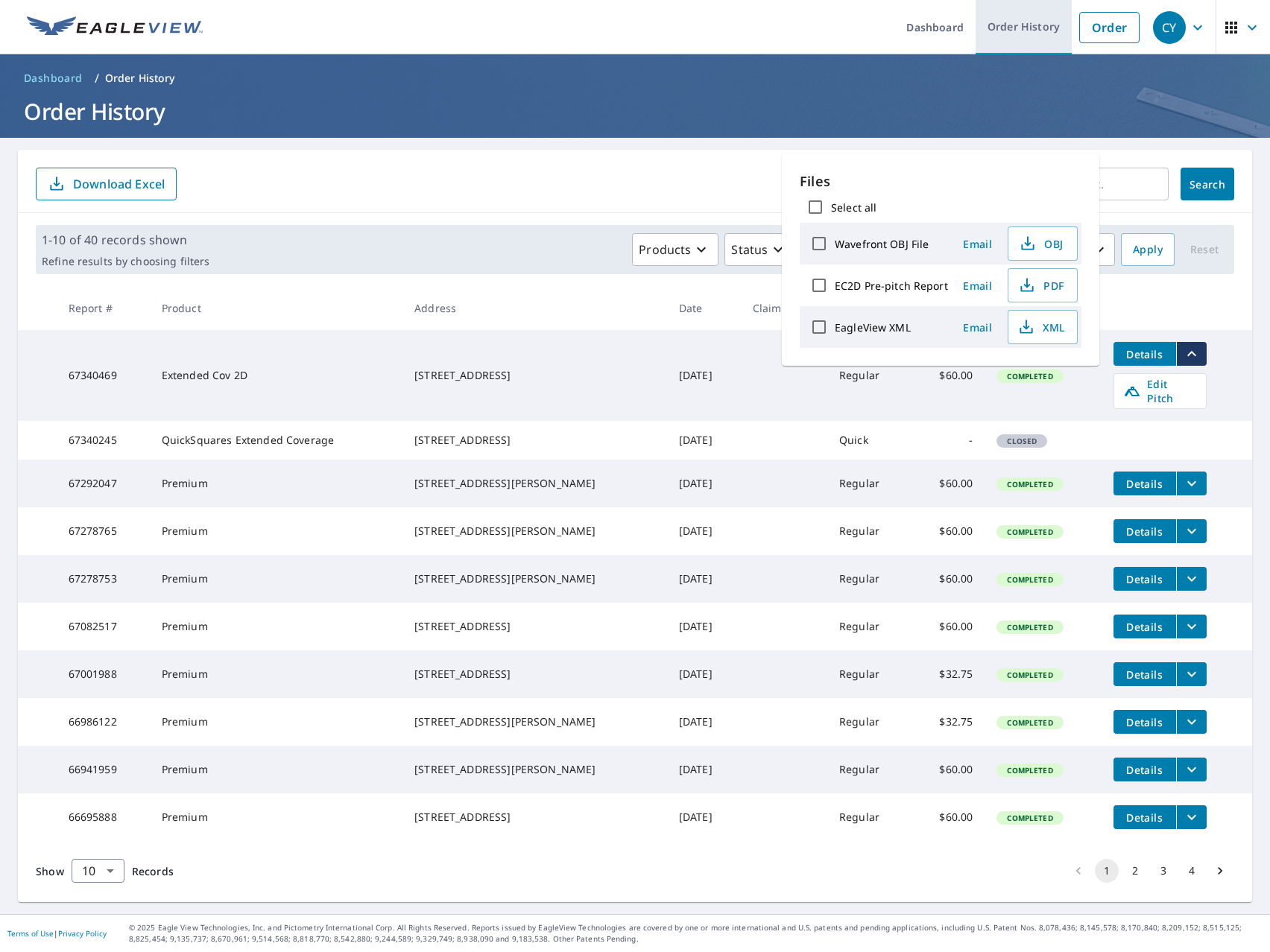  What do you see at coordinates (977, 243) in the screenshot?
I see `span: Email` at bounding box center [977, 243].